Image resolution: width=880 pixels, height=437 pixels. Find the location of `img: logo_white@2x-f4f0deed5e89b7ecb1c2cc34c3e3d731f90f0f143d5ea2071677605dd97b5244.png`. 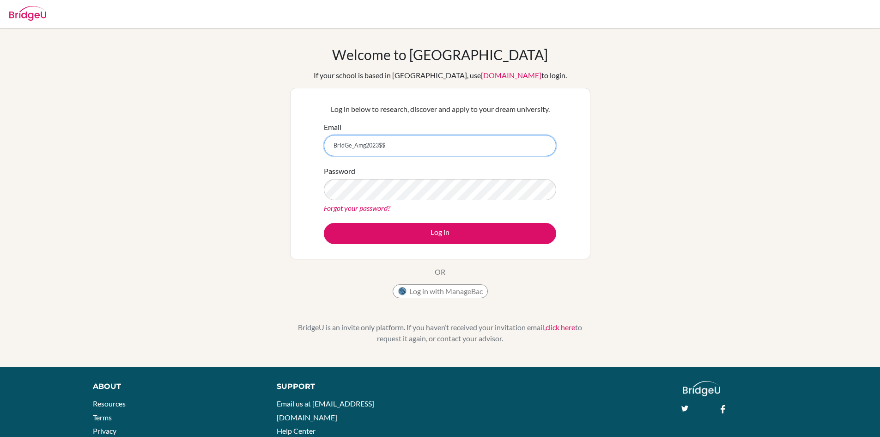

img: logo_white@2x-f4f0deed5e89b7ecb1c2cc34c3e3d731f90f0f143d5ea2071677605dd97b5244.png is located at coordinates (701, 388).